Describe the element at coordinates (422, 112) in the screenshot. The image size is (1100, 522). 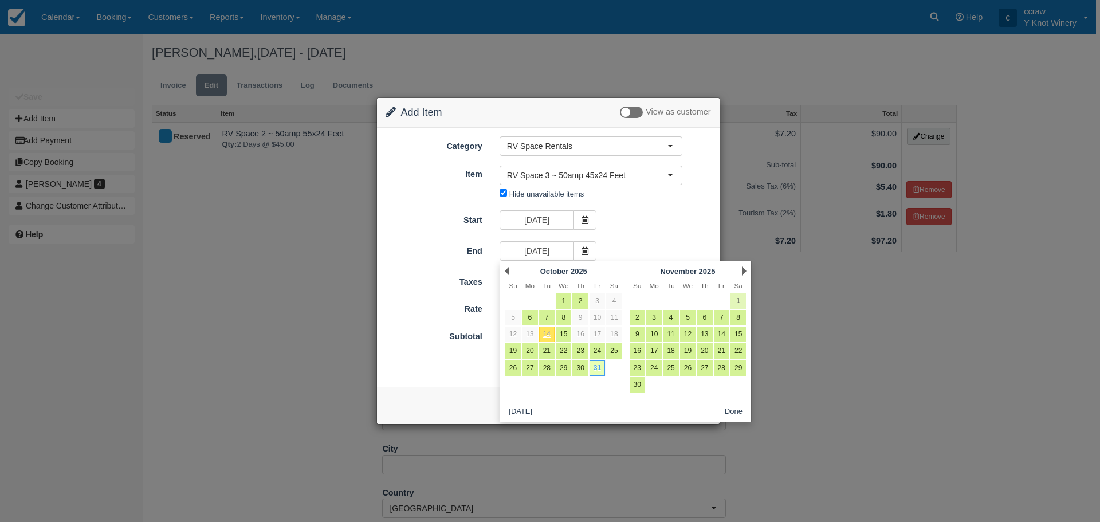
I see `span: Add Item` at that location.